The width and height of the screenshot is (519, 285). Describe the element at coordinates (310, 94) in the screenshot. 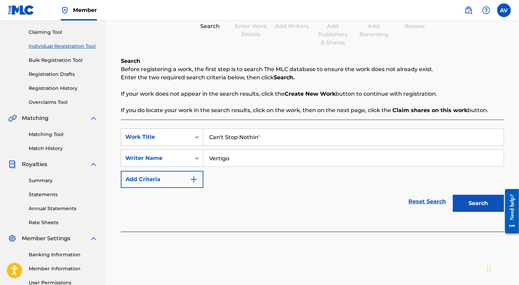

I see `strong: Create New Work` at that location.